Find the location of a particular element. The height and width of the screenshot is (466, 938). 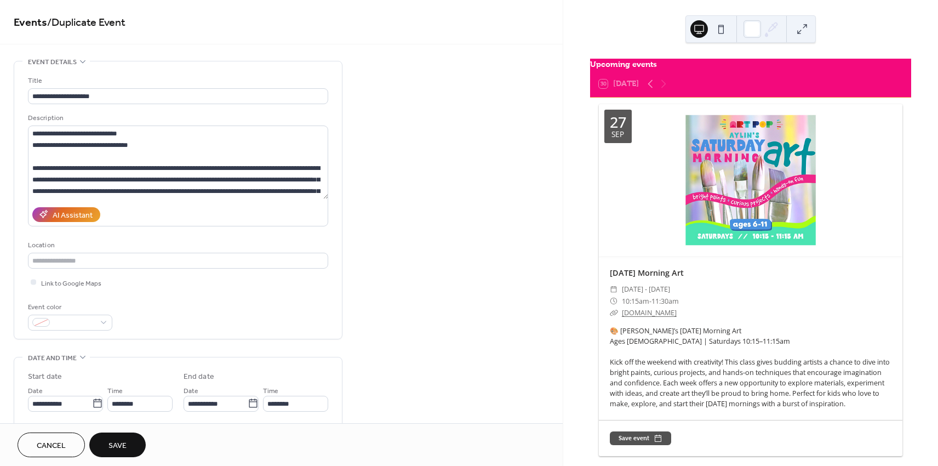

span: 11:30am is located at coordinates (665, 301).